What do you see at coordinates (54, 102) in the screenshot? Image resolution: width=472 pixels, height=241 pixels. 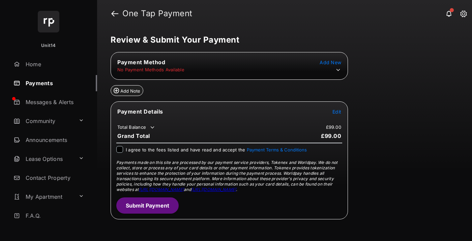 I see `a: Messages & Alerts` at bounding box center [54, 102].